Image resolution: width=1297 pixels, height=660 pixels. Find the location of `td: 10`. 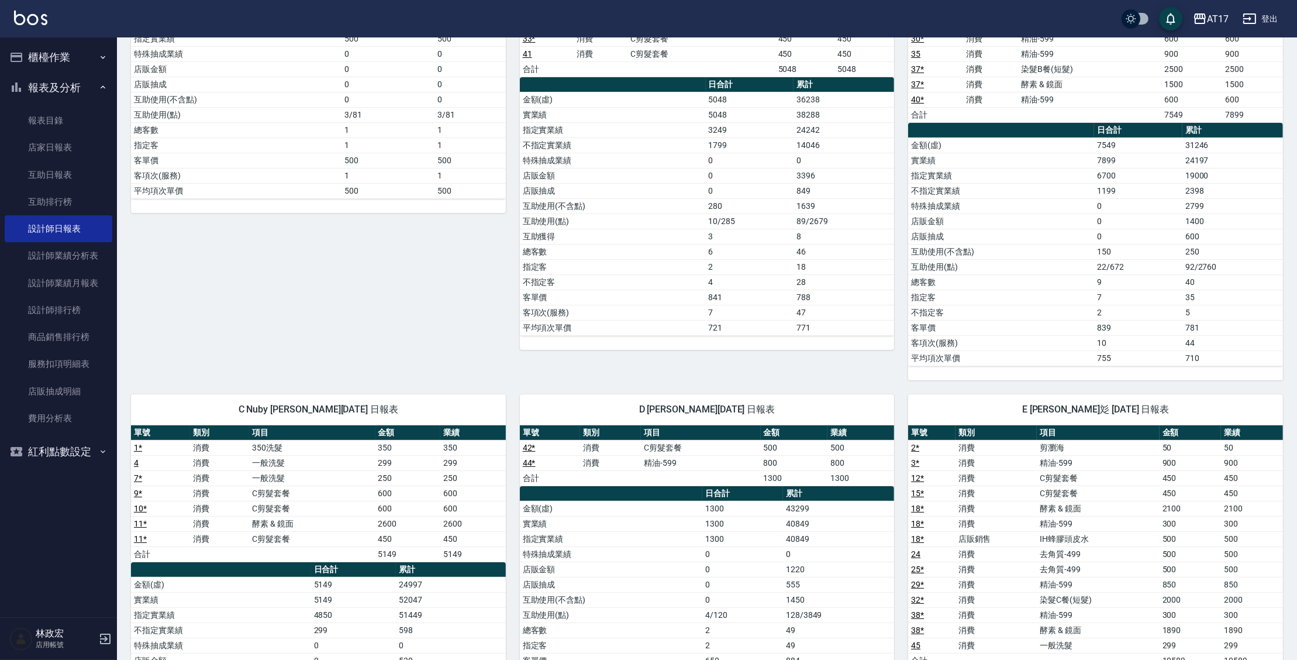

td: 10 is located at coordinates (1138, 343).